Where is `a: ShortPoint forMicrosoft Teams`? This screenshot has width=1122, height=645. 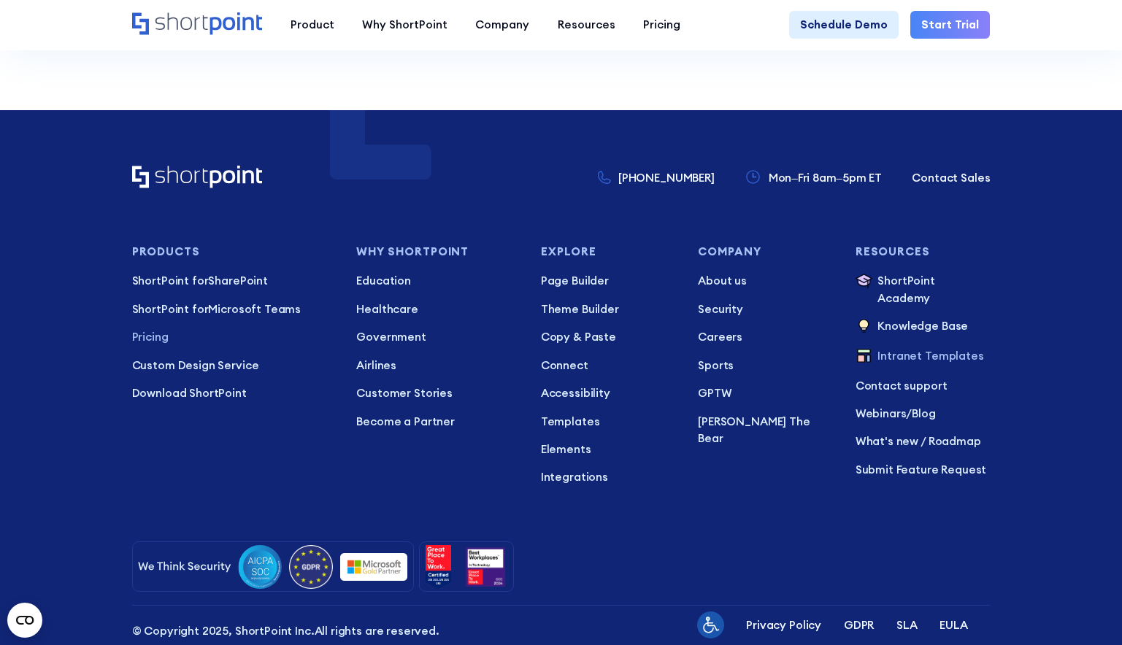
a: ShortPoint forMicrosoft Teams is located at coordinates (233, 309).